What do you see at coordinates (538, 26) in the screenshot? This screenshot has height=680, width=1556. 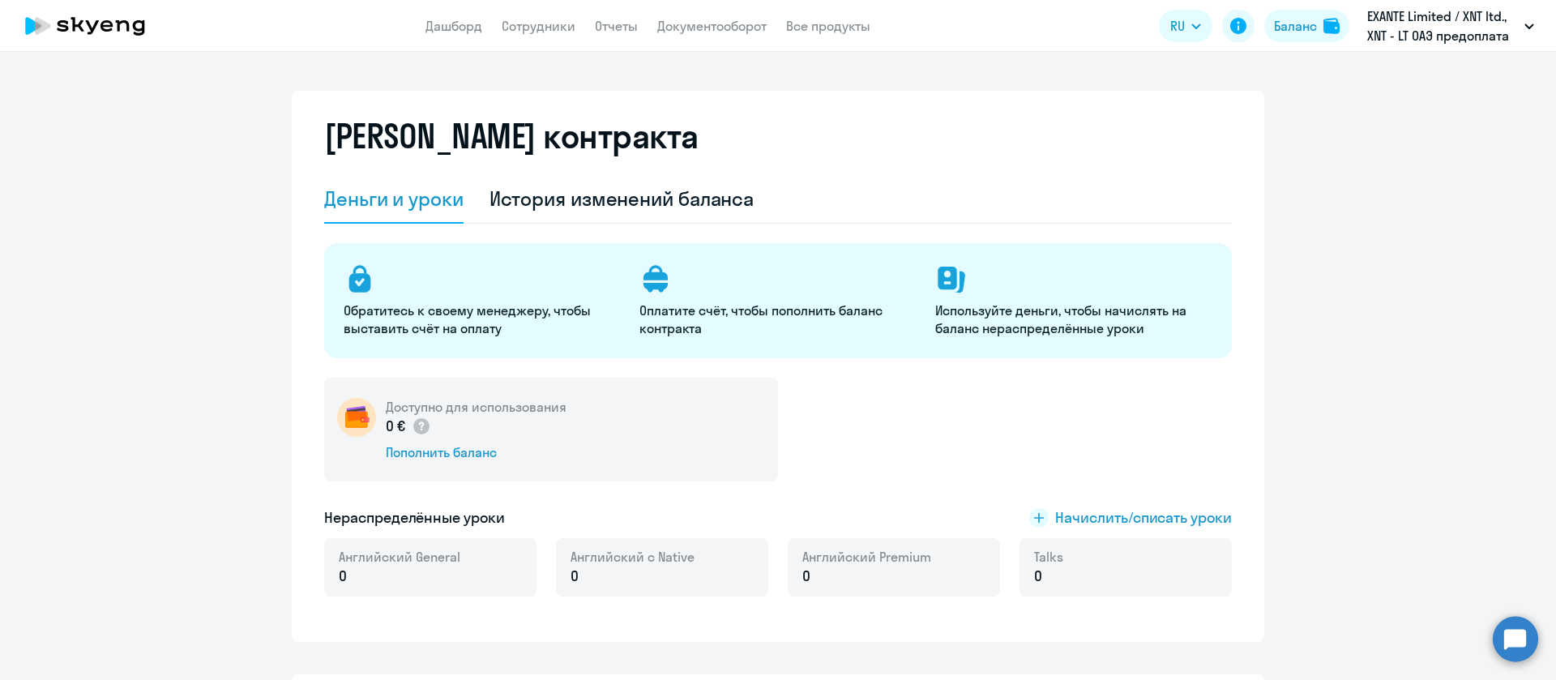 I see `a: Сотрудники` at bounding box center [538, 26].